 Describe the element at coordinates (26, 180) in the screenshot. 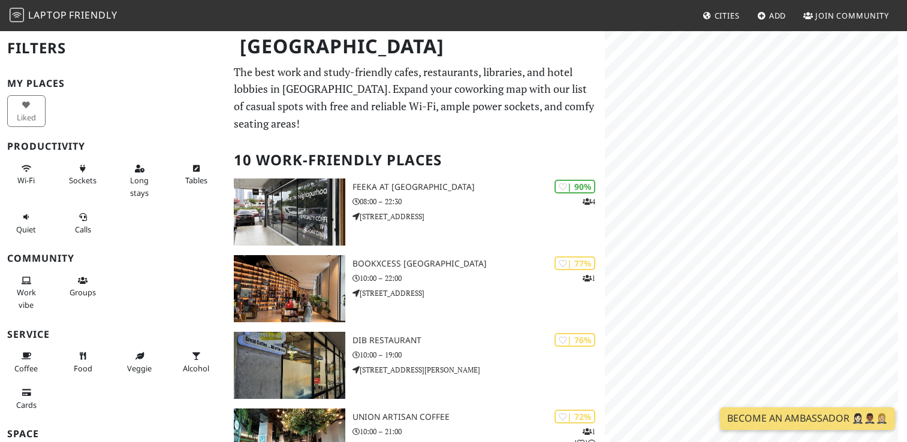

I see `span: Stable Wi-Fi` at that location.